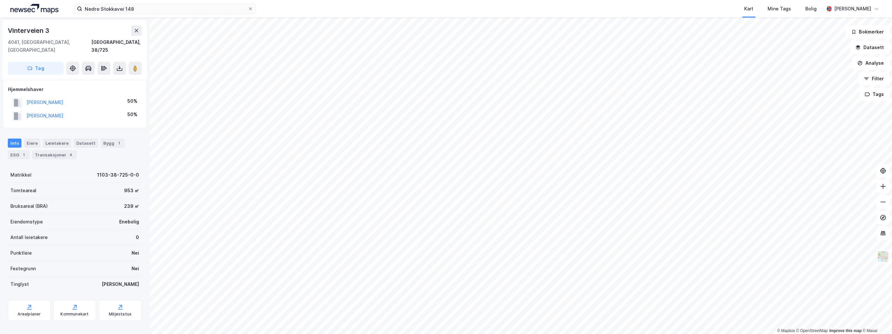 The height and width of the screenshot is (334, 892). I want to click on div: Matrikkel, so click(21, 175).